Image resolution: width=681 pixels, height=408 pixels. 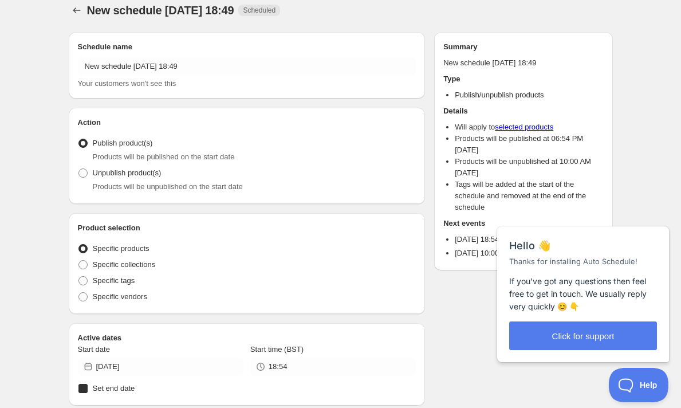 What do you see at coordinates (529, 127) in the screenshot?
I see `li: Will apply to` at bounding box center [529, 127].